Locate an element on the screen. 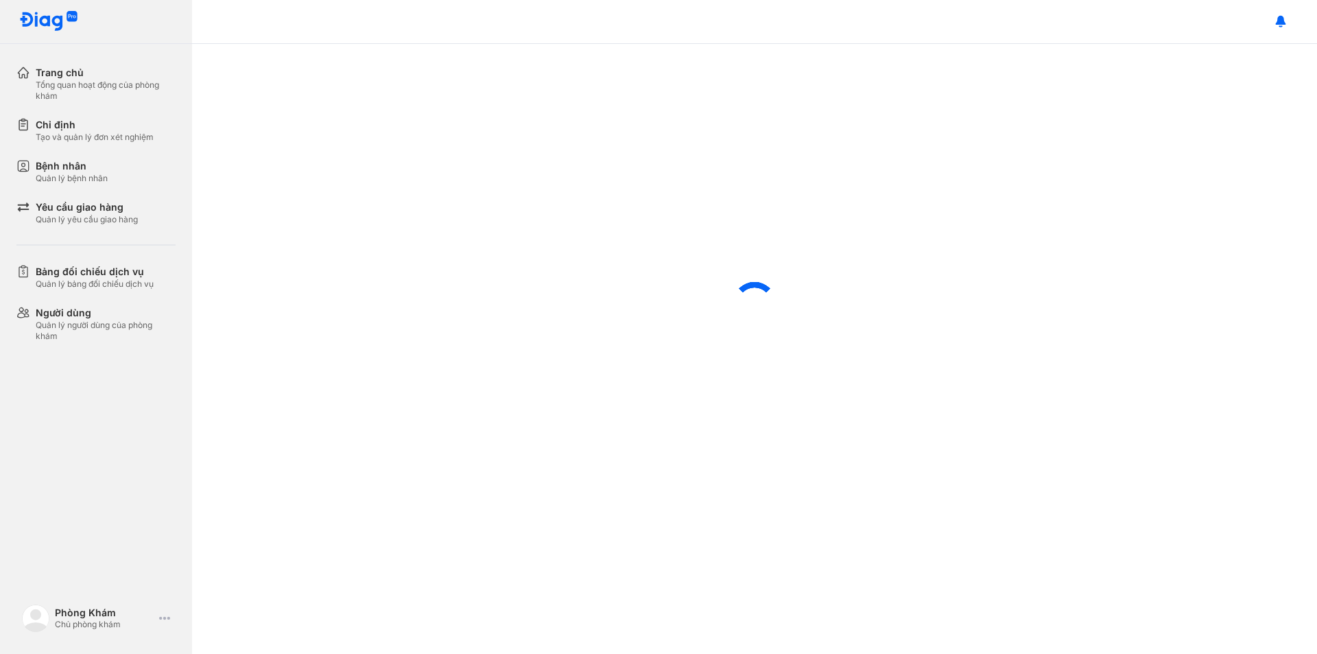 This screenshot has width=1317, height=654. div: Phòng Khám is located at coordinates (104, 612).